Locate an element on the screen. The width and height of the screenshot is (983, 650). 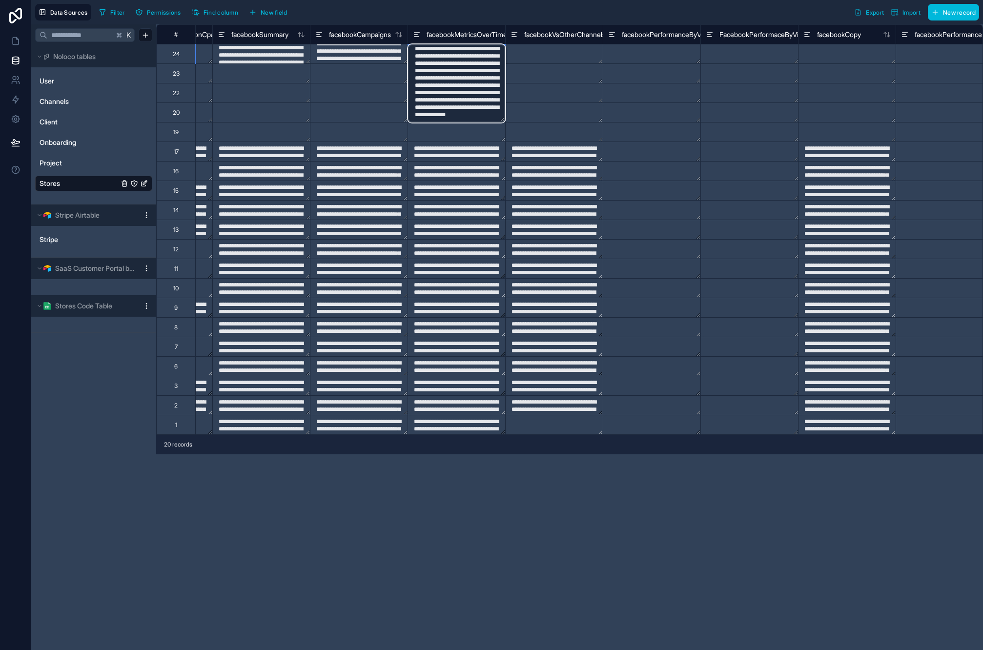
div: 23 is located at coordinates (176, 74).